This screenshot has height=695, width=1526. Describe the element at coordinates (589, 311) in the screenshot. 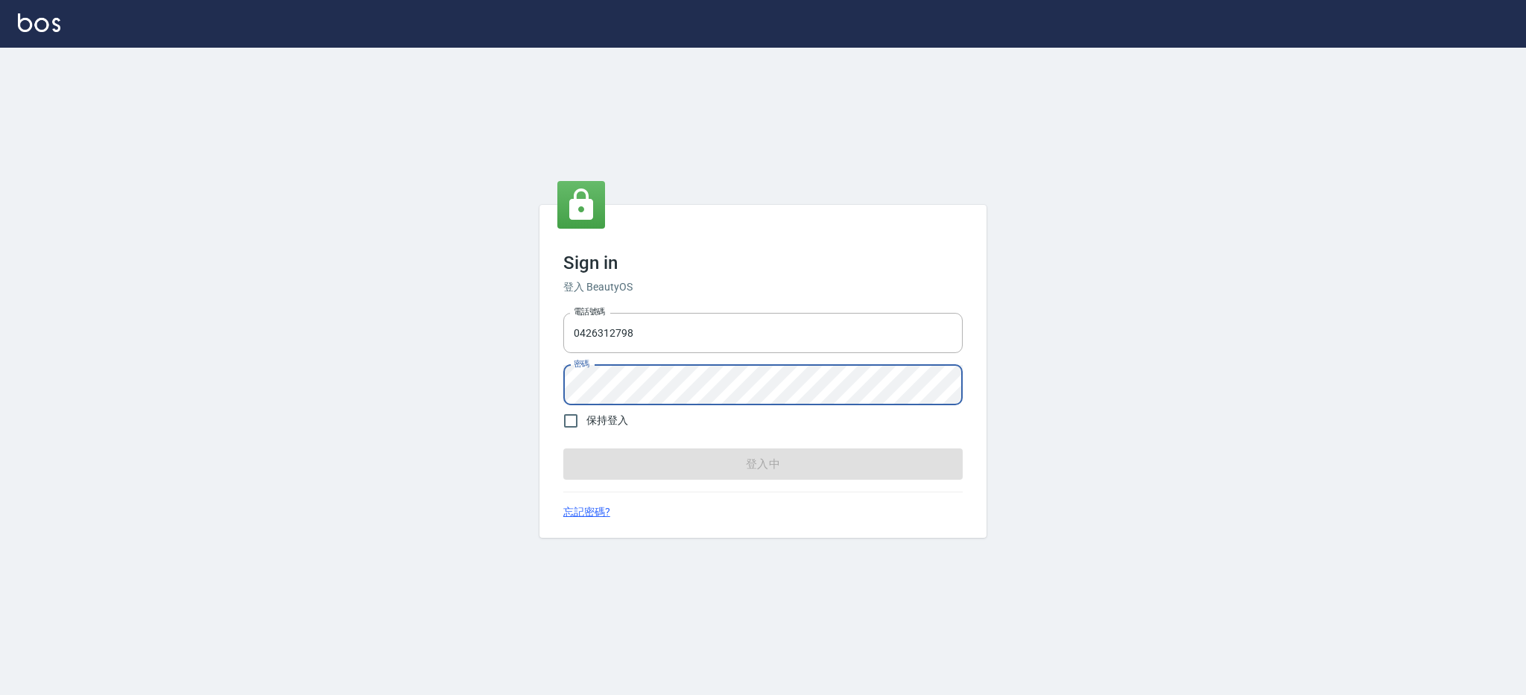

I see `label: 電話號碼` at that location.